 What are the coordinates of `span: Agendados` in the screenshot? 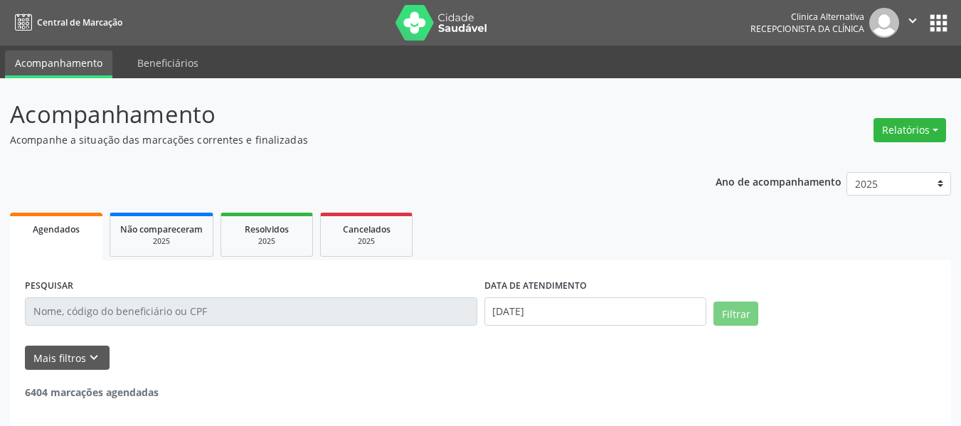 It's located at (56, 229).